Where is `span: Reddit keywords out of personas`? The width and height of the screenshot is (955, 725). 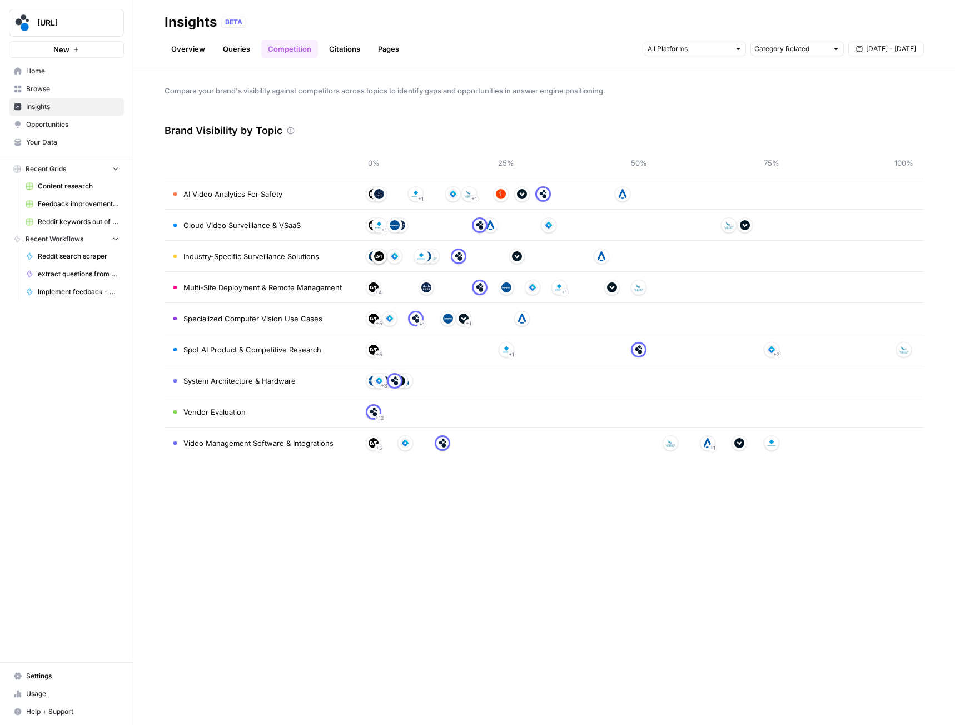 span: Reddit keywords out of personas is located at coordinates (78, 222).